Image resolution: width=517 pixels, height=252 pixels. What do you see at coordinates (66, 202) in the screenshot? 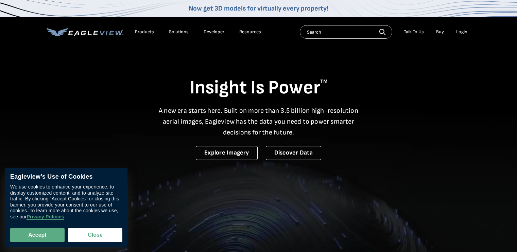
I see `div: We use cookies to enhance your experience, to display customized content, and to analyze site tra...` at bounding box center [66, 202].